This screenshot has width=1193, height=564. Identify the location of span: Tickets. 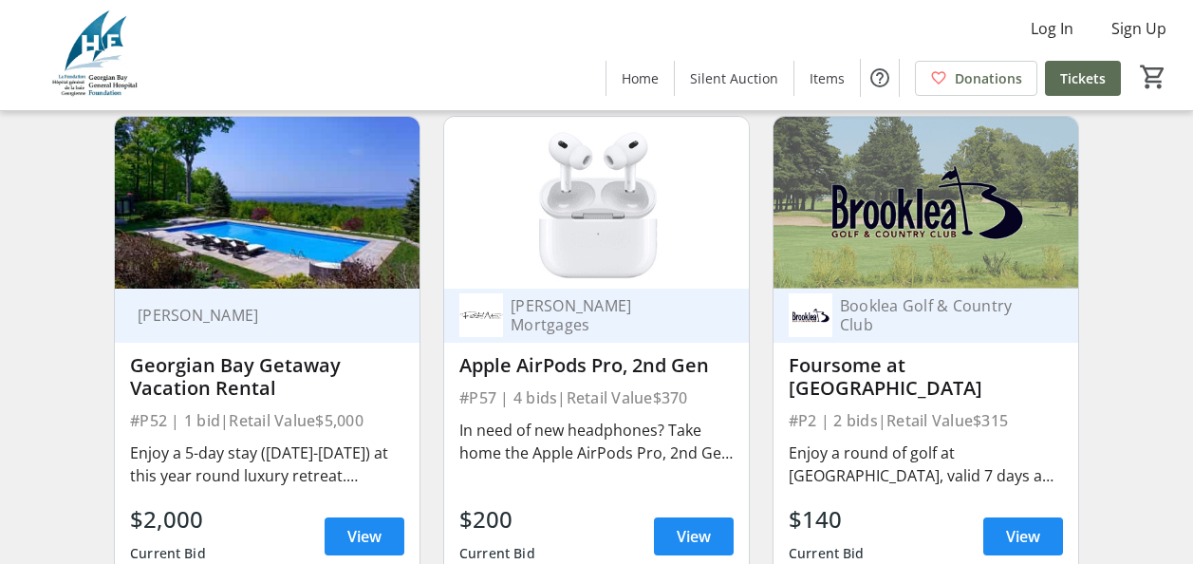
(1083, 78).